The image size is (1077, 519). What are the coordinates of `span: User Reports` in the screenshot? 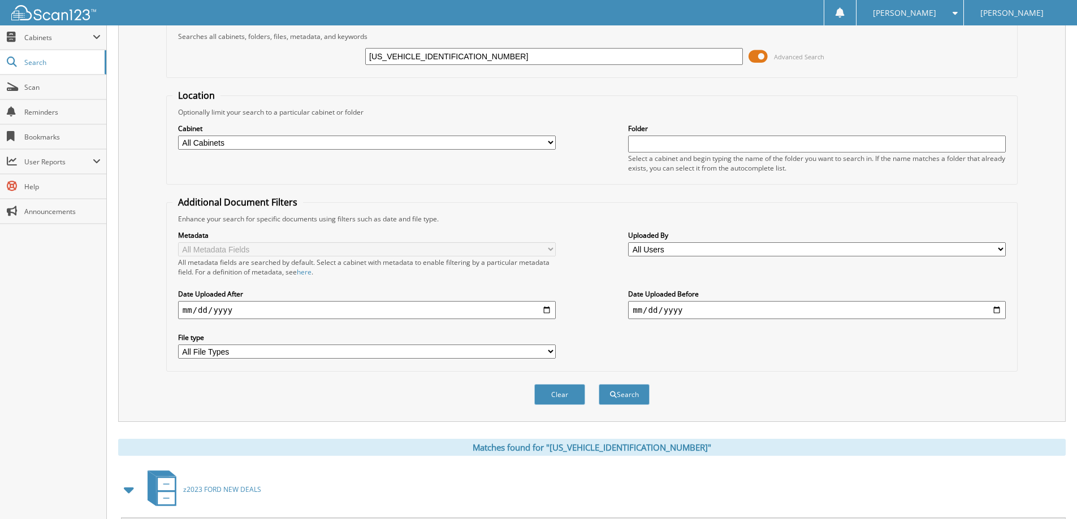 It's located at (58, 162).